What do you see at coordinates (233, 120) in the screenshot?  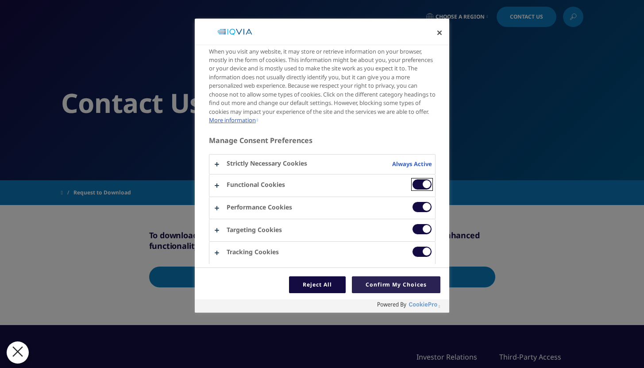 I see `a: More information about your privacy, opens in a new tab` at bounding box center [233, 120].